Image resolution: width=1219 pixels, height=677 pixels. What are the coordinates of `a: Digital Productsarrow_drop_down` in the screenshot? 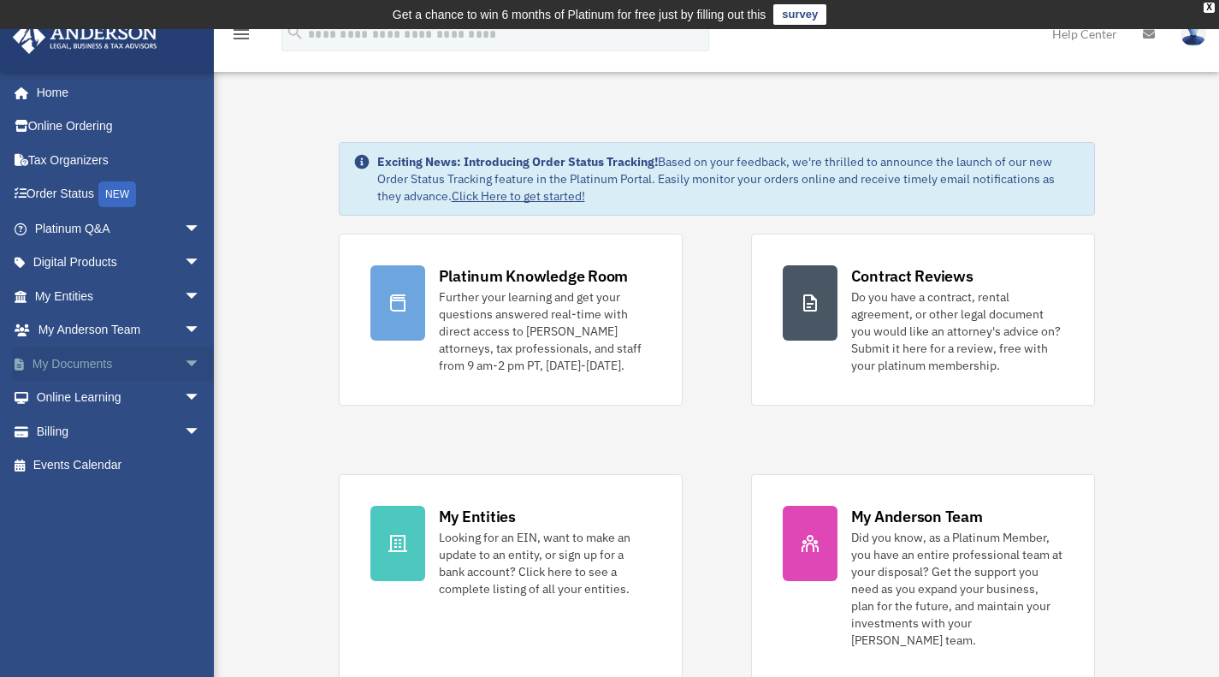 It's located at (119, 263).